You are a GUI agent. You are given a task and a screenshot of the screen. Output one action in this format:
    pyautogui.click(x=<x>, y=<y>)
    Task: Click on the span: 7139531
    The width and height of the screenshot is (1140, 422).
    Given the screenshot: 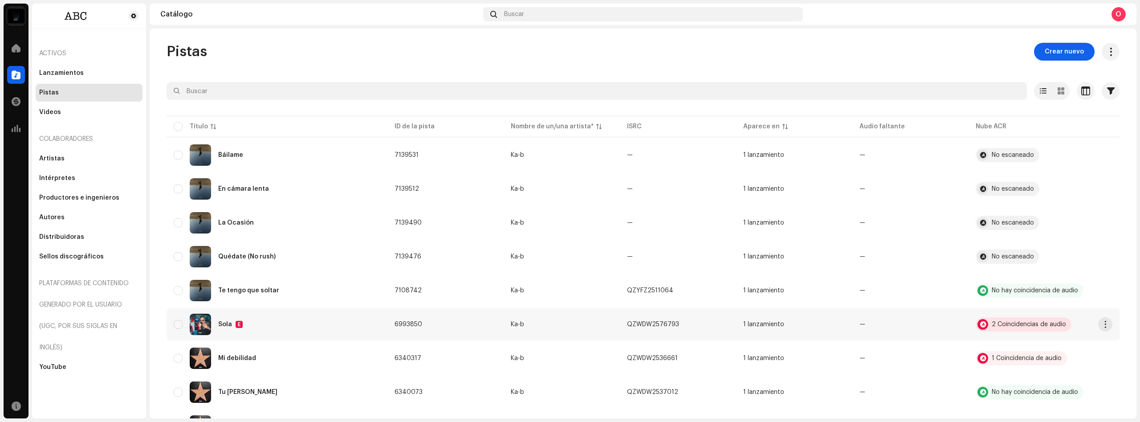 What is the action you would take?
    pyautogui.click(x=406, y=155)
    